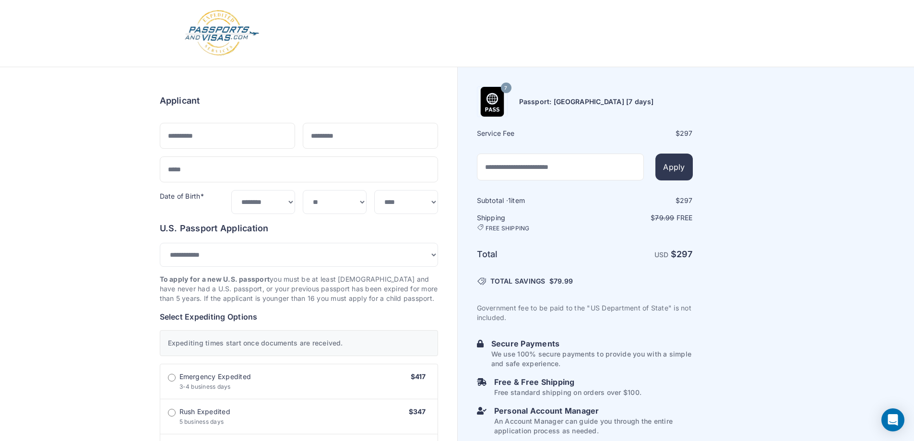 This screenshot has height=441, width=914. Describe the element at coordinates (592, 359) in the screenshot. I see `p: We use 100% secure payments to provide you with a simple and safe experience.` at that location.